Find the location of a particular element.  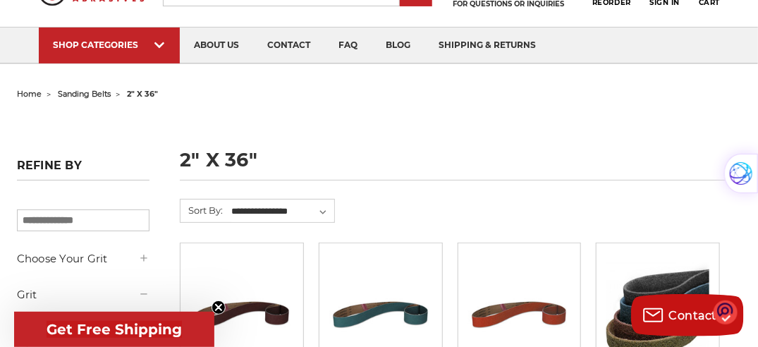

a: faq is located at coordinates (348, 45).